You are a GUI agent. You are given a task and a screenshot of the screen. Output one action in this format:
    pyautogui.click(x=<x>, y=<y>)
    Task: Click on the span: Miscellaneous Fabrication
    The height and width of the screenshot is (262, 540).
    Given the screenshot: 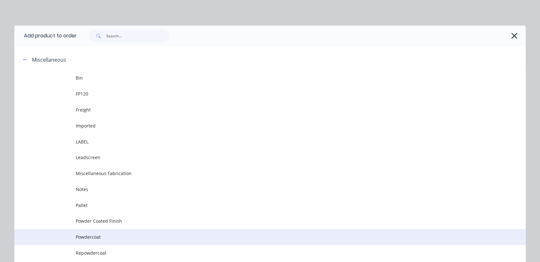 What is the action you would take?
    pyautogui.click(x=256, y=173)
    